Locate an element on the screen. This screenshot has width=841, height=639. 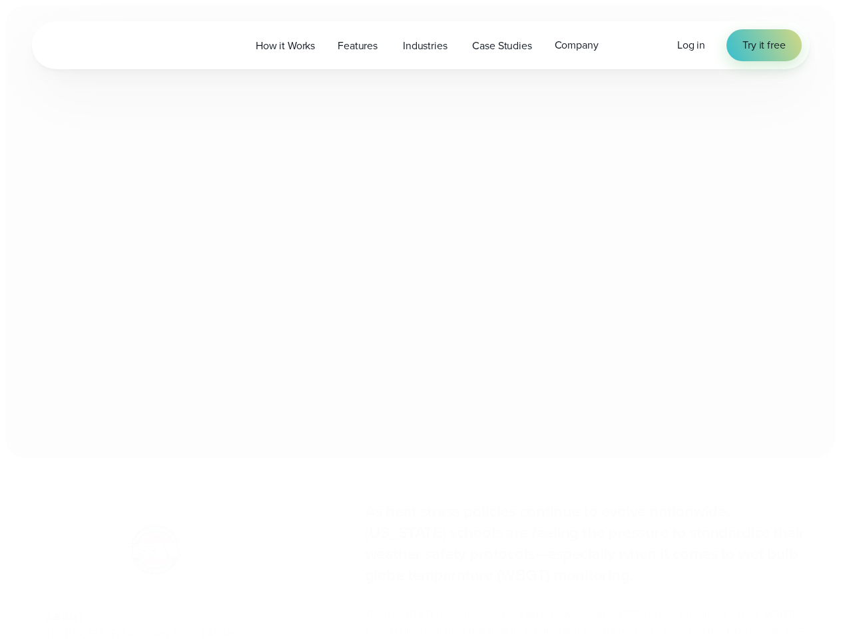
a: Case Studies is located at coordinates (501, 45).